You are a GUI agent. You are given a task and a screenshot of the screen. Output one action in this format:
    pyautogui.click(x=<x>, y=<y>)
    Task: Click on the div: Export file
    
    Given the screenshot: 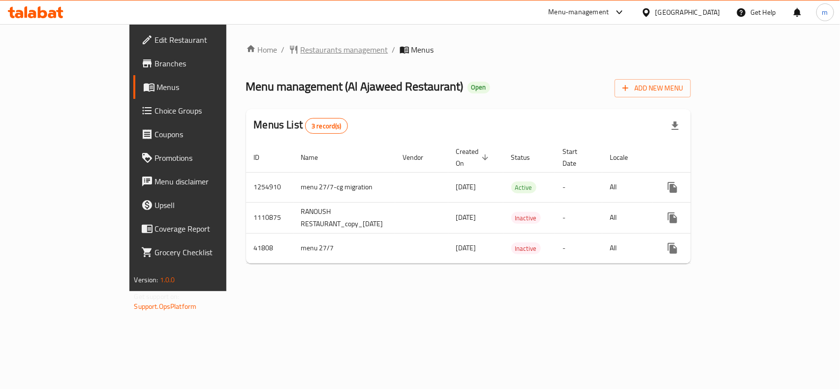 What is the action you would take?
    pyautogui.click(x=675, y=126)
    